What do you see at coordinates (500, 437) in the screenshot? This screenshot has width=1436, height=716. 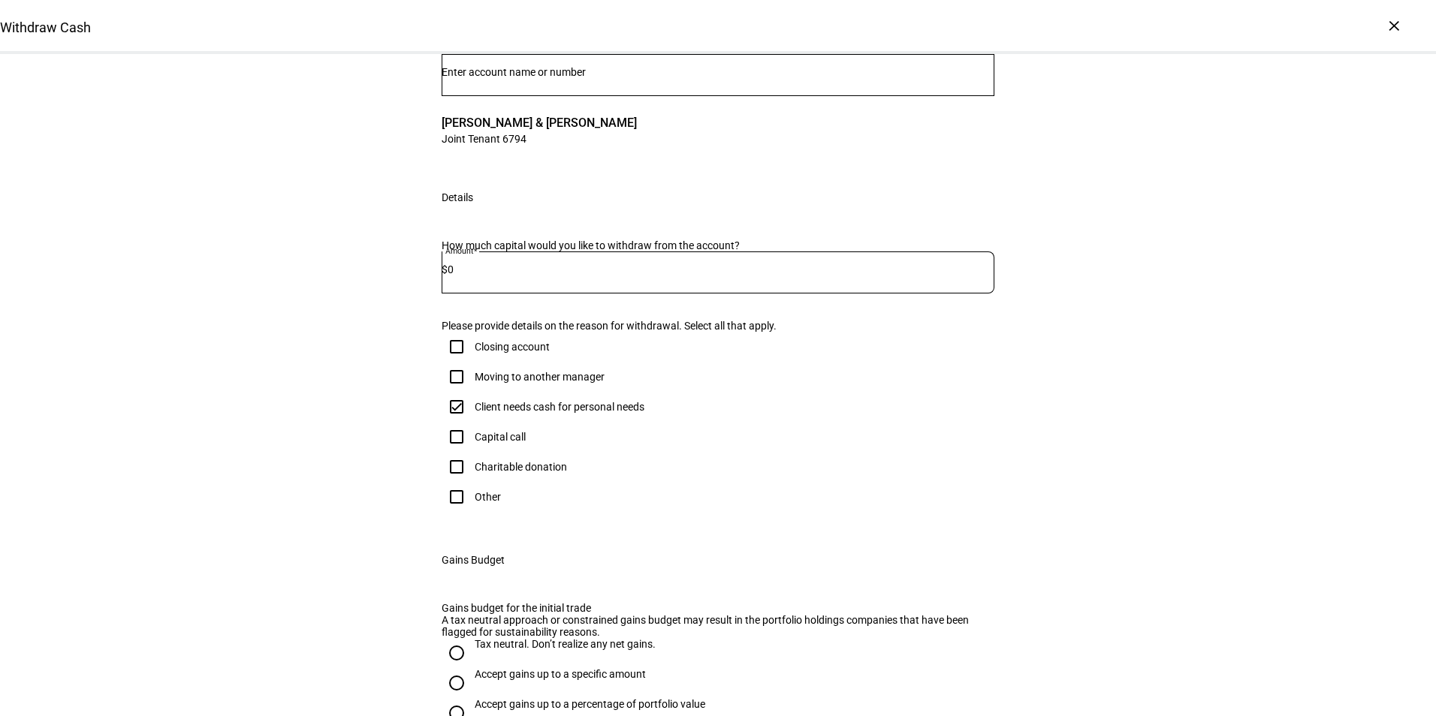 I see `div: Capital call` at bounding box center [500, 437].